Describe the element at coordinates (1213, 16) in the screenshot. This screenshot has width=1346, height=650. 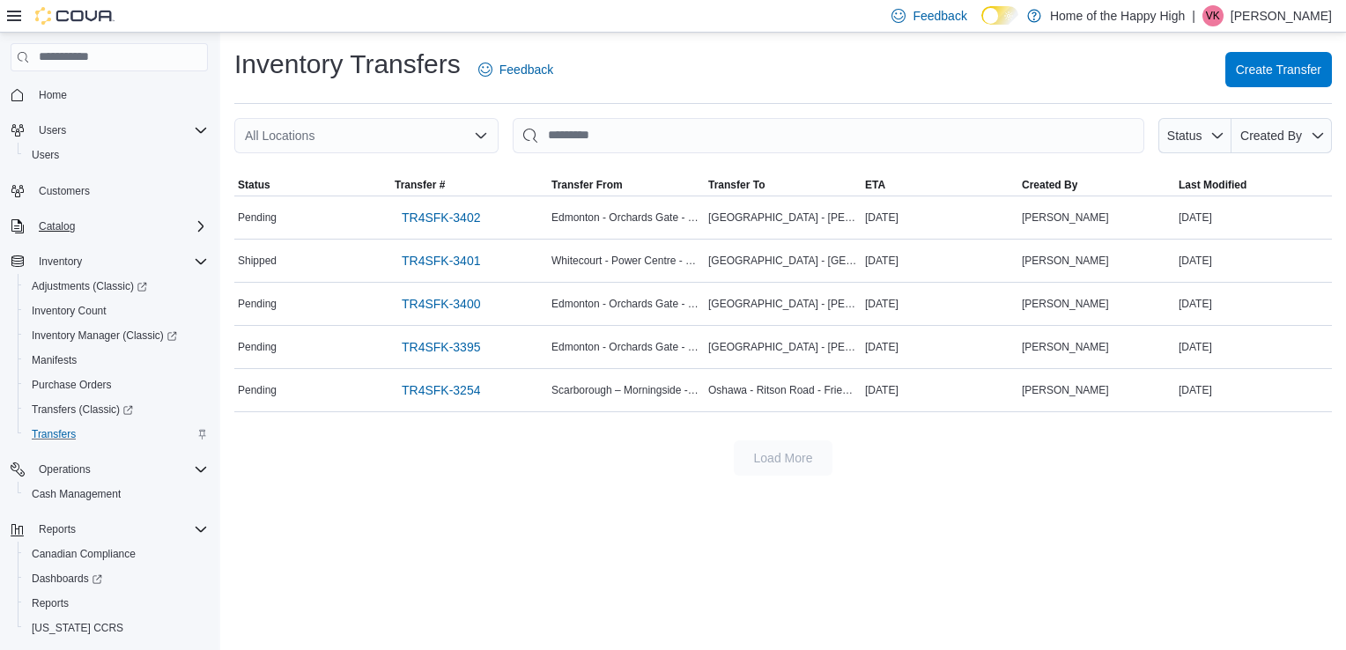
I see `div: Varleen Kaur` at that location.